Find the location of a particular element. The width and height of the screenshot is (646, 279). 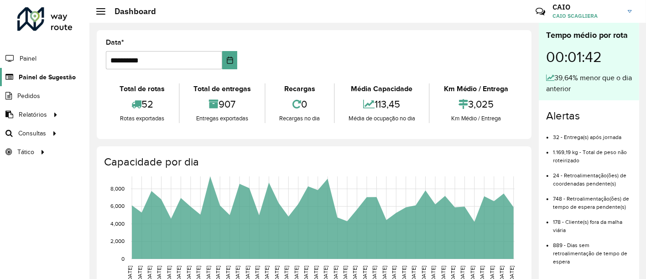

div: 3,025 is located at coordinates (476, 104).